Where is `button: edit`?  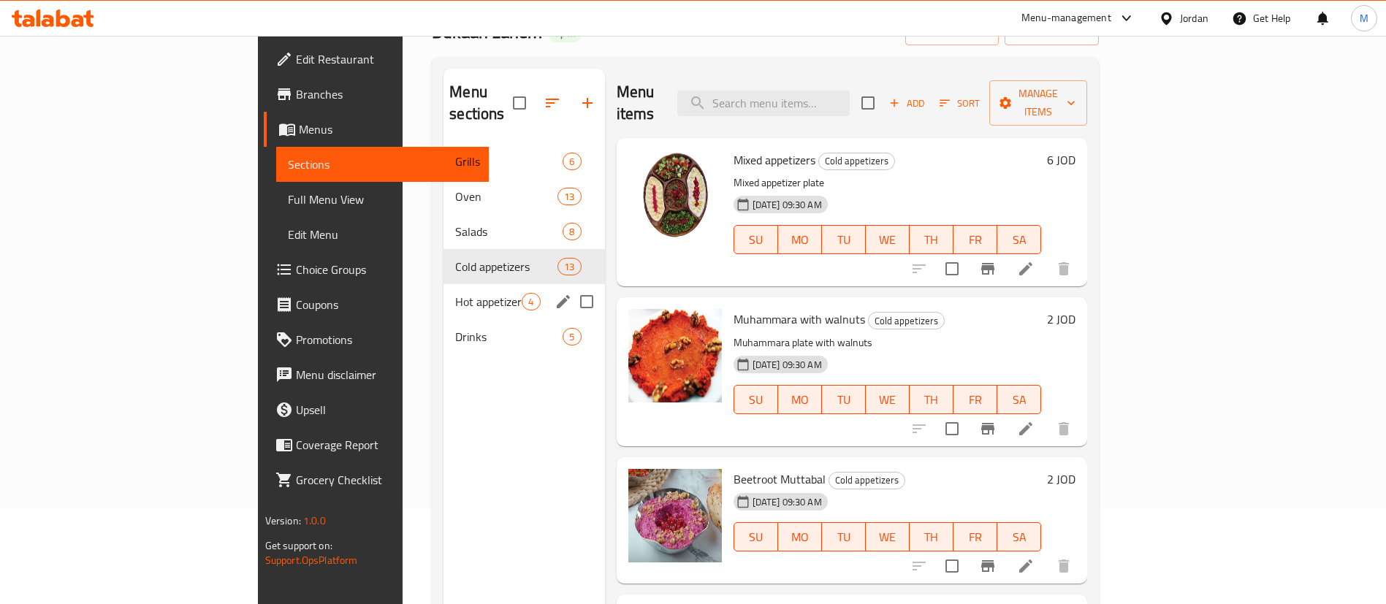
button: edit is located at coordinates (563, 302).